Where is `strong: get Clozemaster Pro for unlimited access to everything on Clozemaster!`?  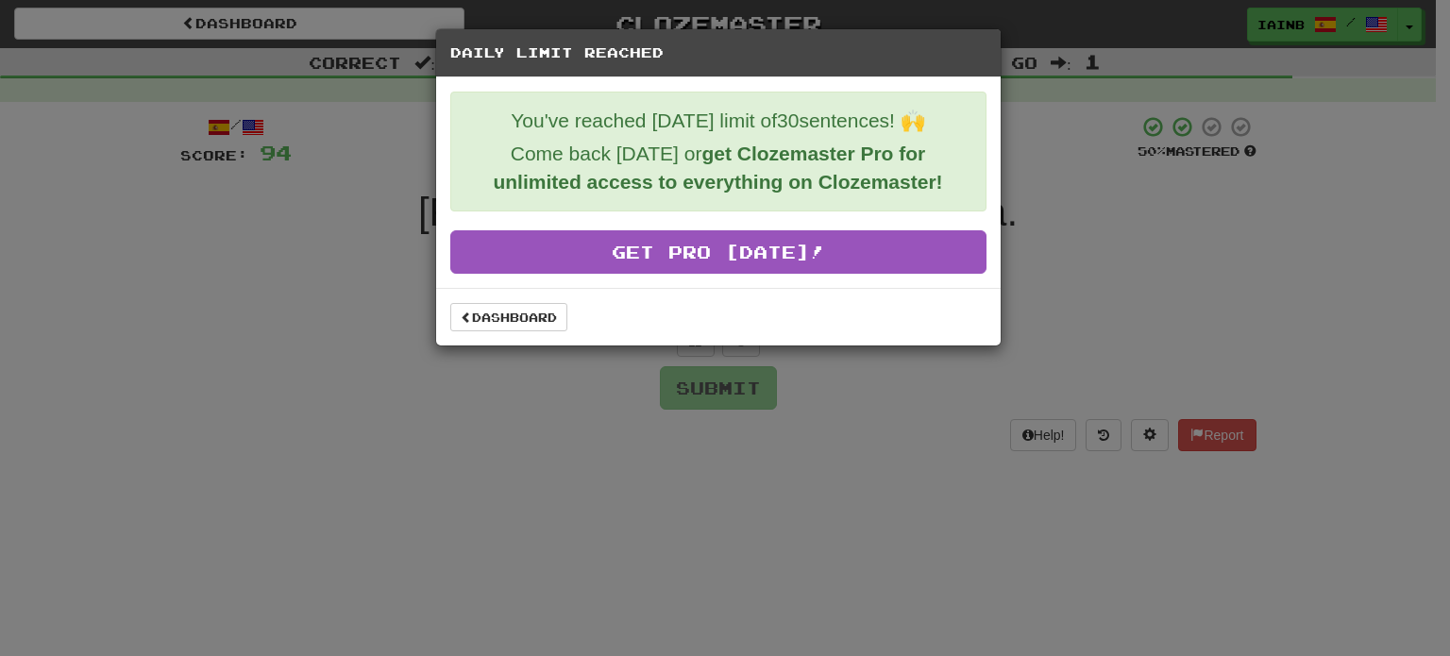 strong: get Clozemaster Pro for unlimited access to everything on Clozemaster! is located at coordinates (717, 167).